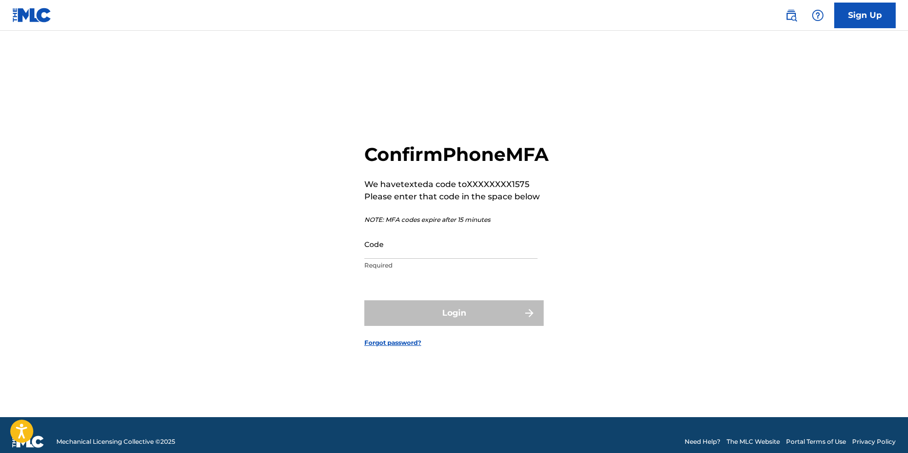 The width and height of the screenshot is (908, 453). Describe the element at coordinates (818, 15) in the screenshot. I see `div: Help` at that location.